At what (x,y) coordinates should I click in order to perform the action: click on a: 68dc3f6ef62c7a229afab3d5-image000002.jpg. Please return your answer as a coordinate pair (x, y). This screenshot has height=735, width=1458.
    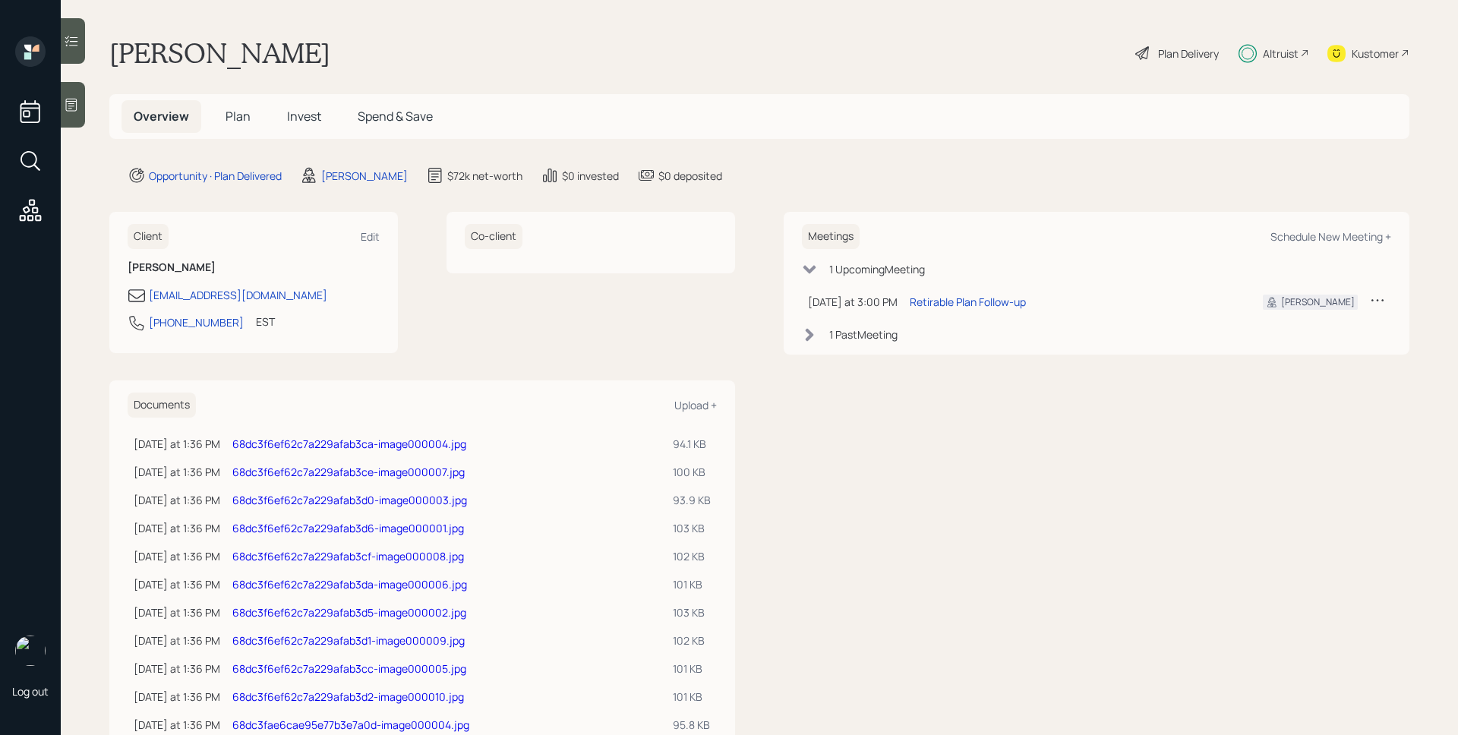
    Looking at the image, I should click on (349, 612).